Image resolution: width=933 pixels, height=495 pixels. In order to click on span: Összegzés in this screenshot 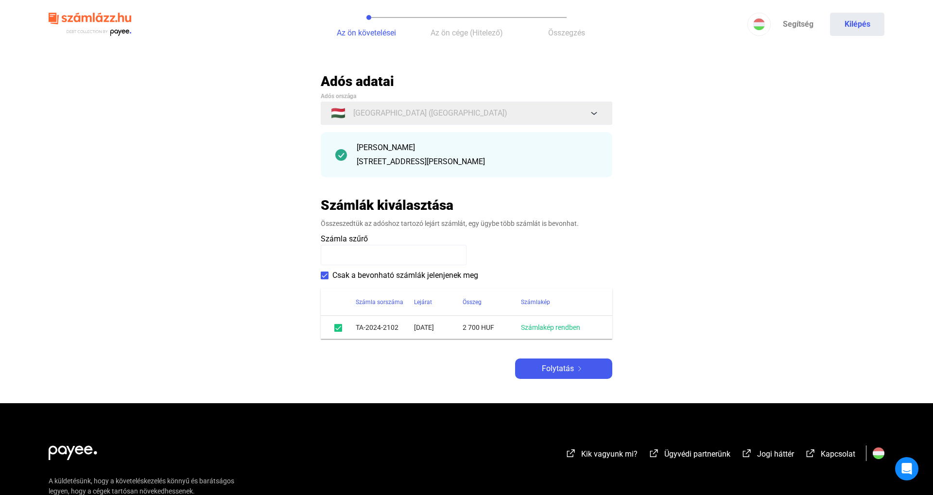, I will do `click(566, 33)`.